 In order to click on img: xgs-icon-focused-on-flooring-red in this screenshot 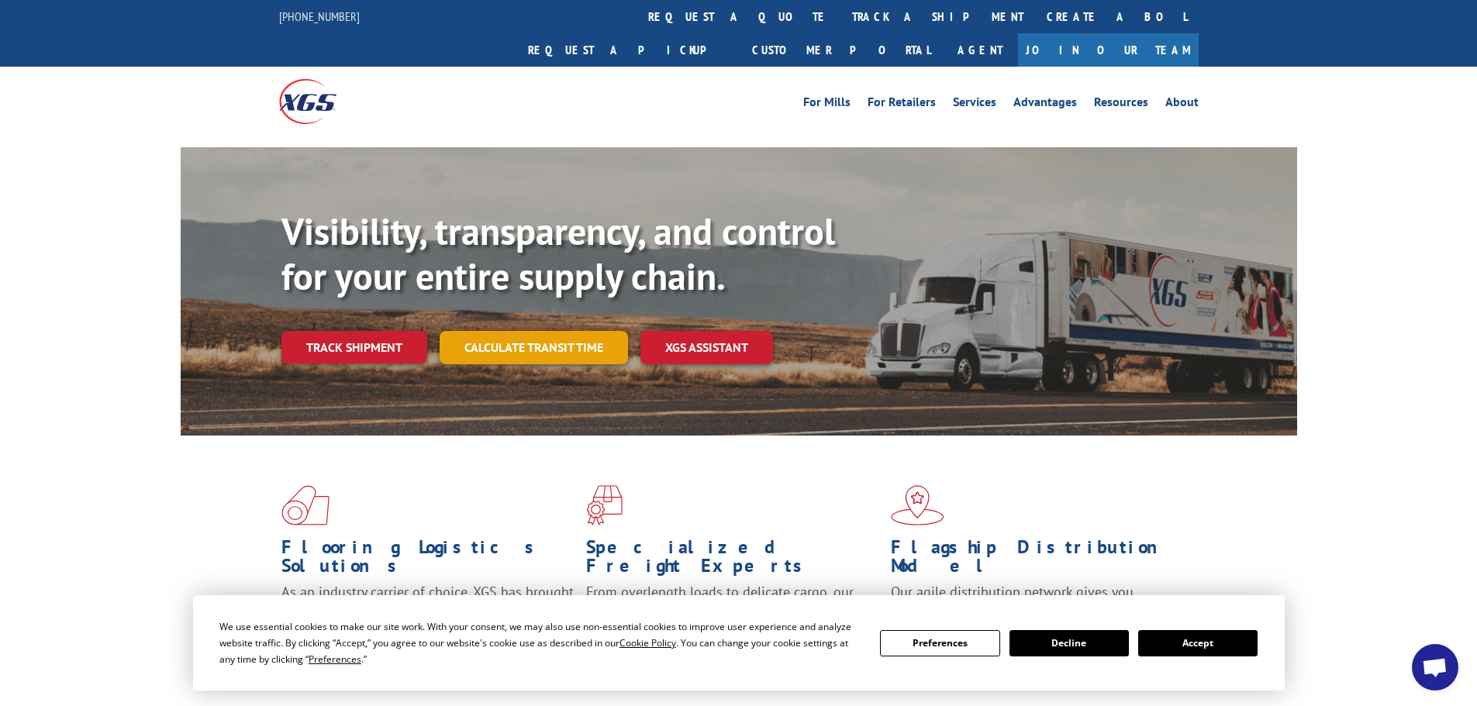, I will do `click(604, 505)`.